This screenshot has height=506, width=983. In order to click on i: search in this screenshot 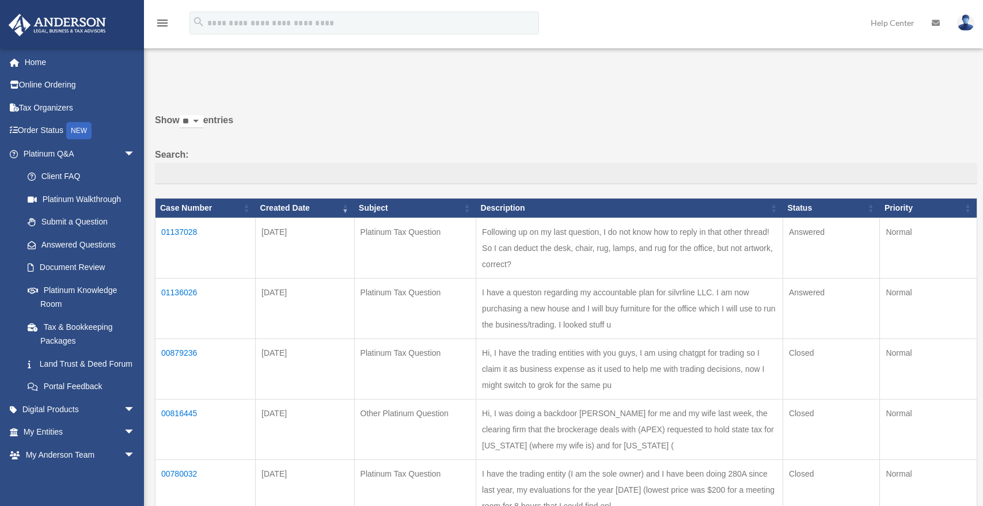, I will do `click(199, 22)`.